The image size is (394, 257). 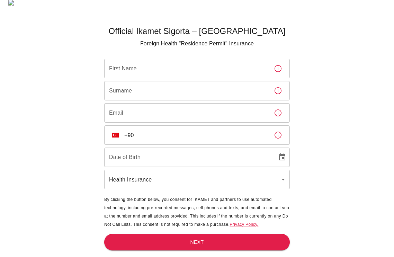 What do you see at coordinates (115, 135) in the screenshot?
I see `button: Select country` at bounding box center [115, 135].